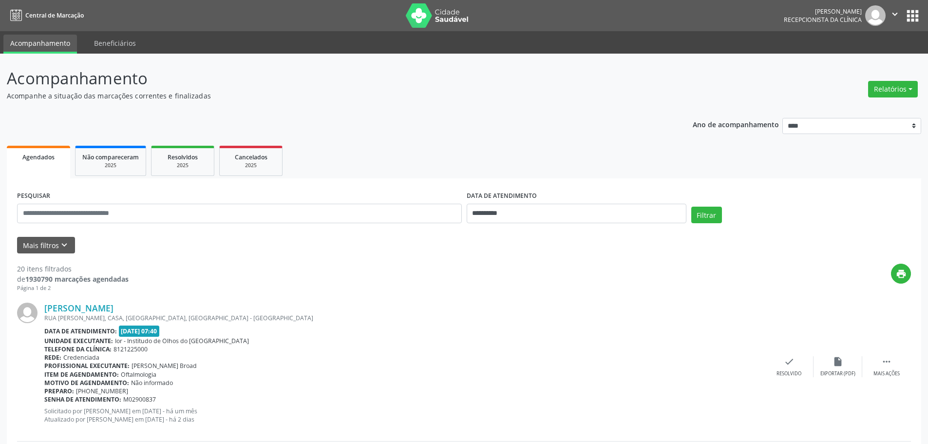 This screenshot has height=444, width=928. I want to click on a: Beneficiários, so click(115, 43).